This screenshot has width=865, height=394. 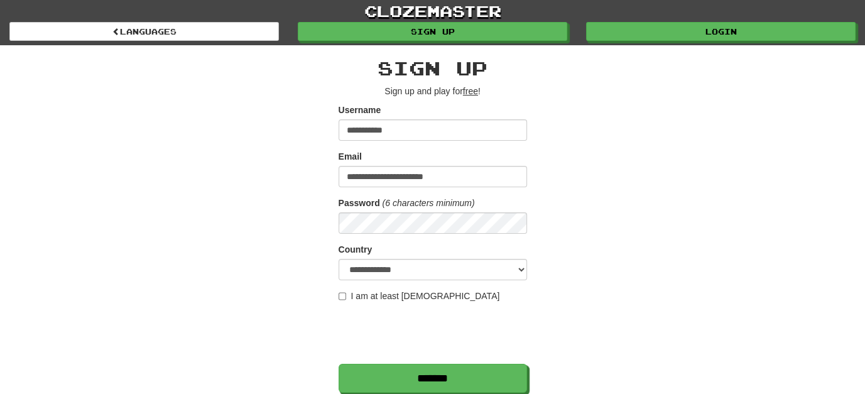 What do you see at coordinates (433, 68) in the screenshot?
I see `h2: Sign up` at bounding box center [433, 68].